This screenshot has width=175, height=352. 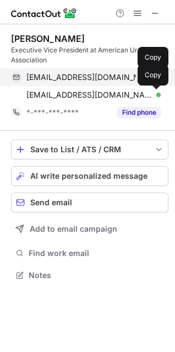 What do you see at coordinates (90, 149) in the screenshot?
I see `button: save-profile-one-click` at bounding box center [90, 149].